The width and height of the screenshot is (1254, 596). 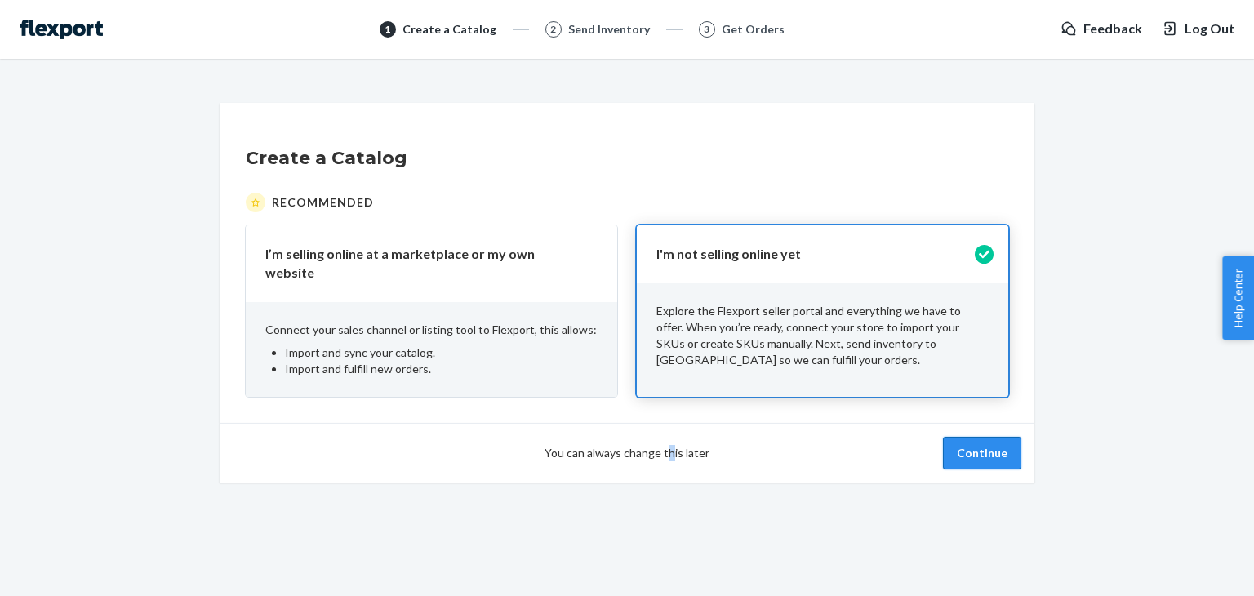 What do you see at coordinates (449, 29) in the screenshot?
I see `div: Create a Catalog` at bounding box center [449, 29].